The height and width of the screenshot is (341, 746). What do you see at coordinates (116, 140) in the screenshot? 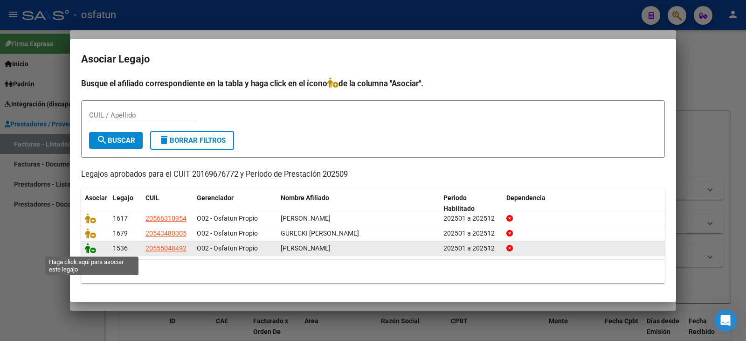
I see `span: Buscar` at bounding box center [116, 140].